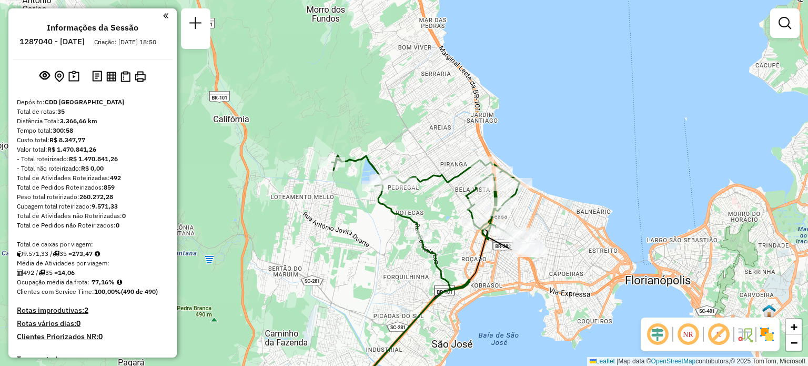  I want to click on strong: 77,16%, so click(103, 281).